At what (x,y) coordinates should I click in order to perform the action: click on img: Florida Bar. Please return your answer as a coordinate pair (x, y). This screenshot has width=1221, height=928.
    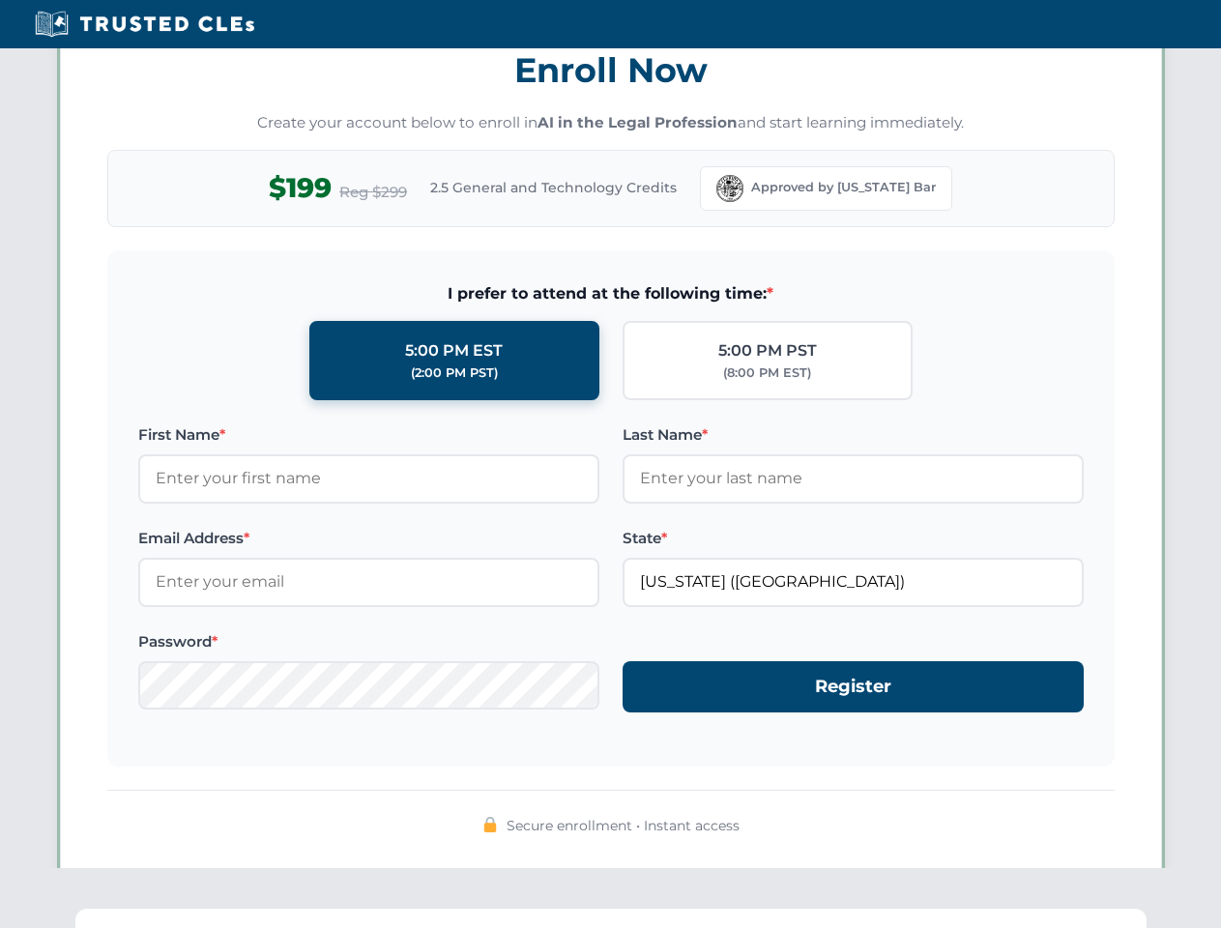
    Looking at the image, I should click on (730, 188).